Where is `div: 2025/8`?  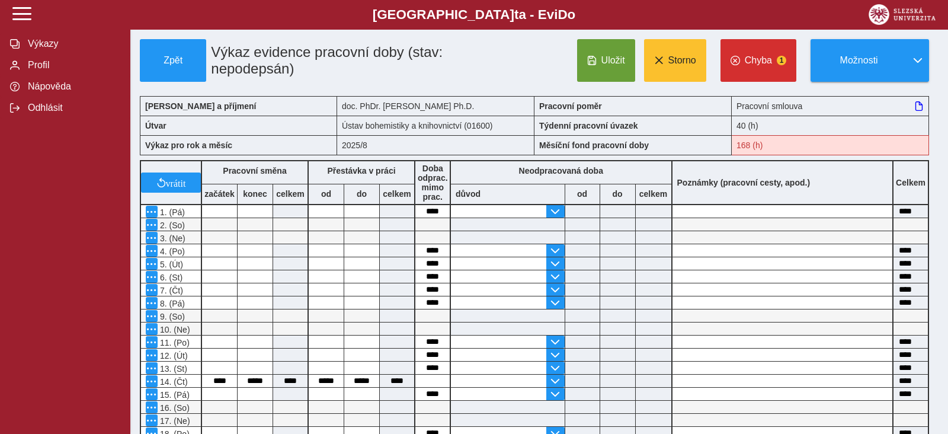 div: 2025/8 is located at coordinates (436, 145).